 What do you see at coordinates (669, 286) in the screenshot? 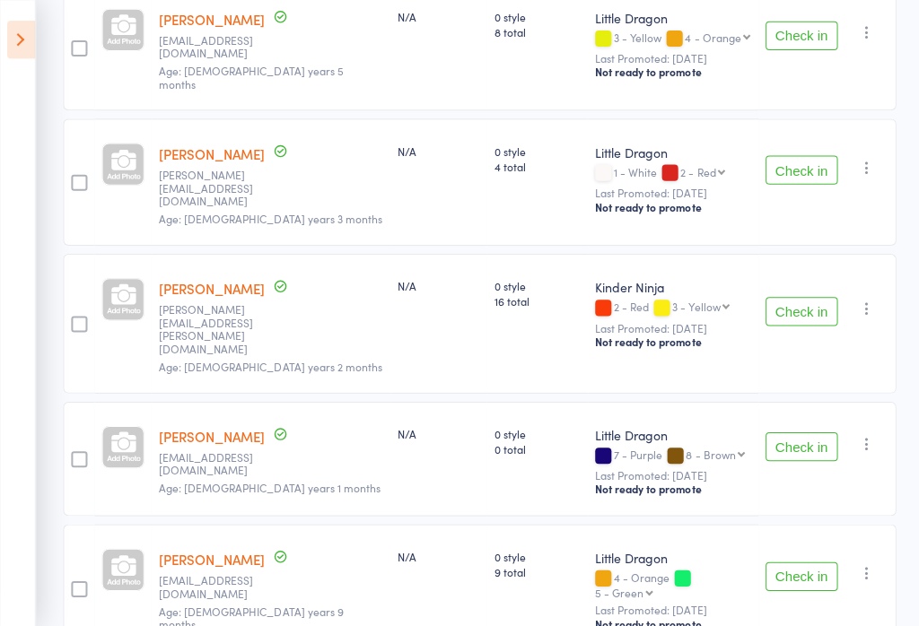
I see `div: Kinder Ninja` at bounding box center [669, 286].